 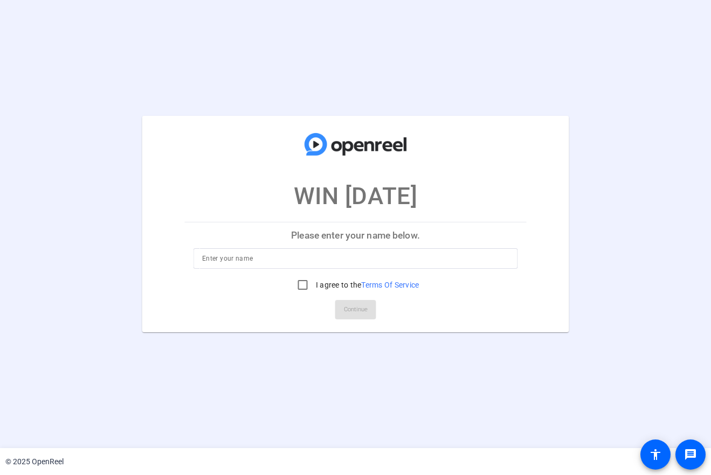 I want to click on p: Please enter your name below., so click(x=355, y=235).